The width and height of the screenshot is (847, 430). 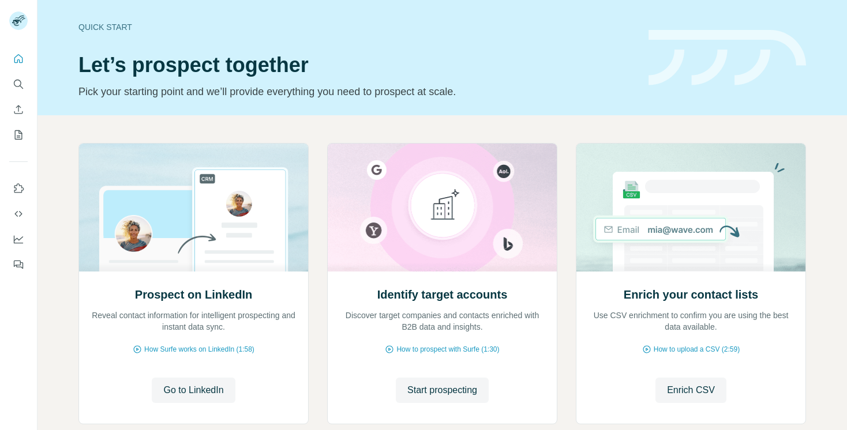 I want to click on div: Quick start, so click(x=357, y=27).